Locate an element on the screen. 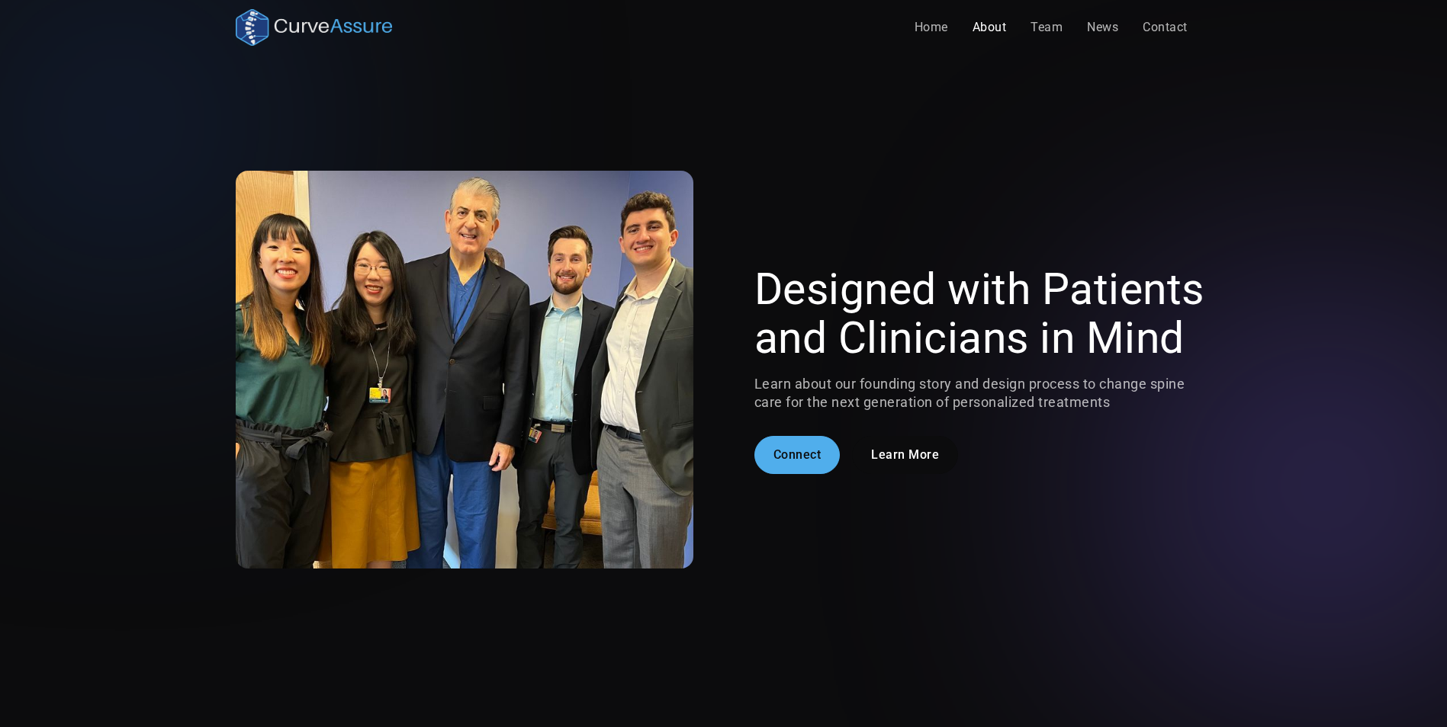 Image resolution: width=1447 pixels, height=727 pixels. h1: Designed with Patients and Clinicians in Mind is located at coordinates (983, 314).